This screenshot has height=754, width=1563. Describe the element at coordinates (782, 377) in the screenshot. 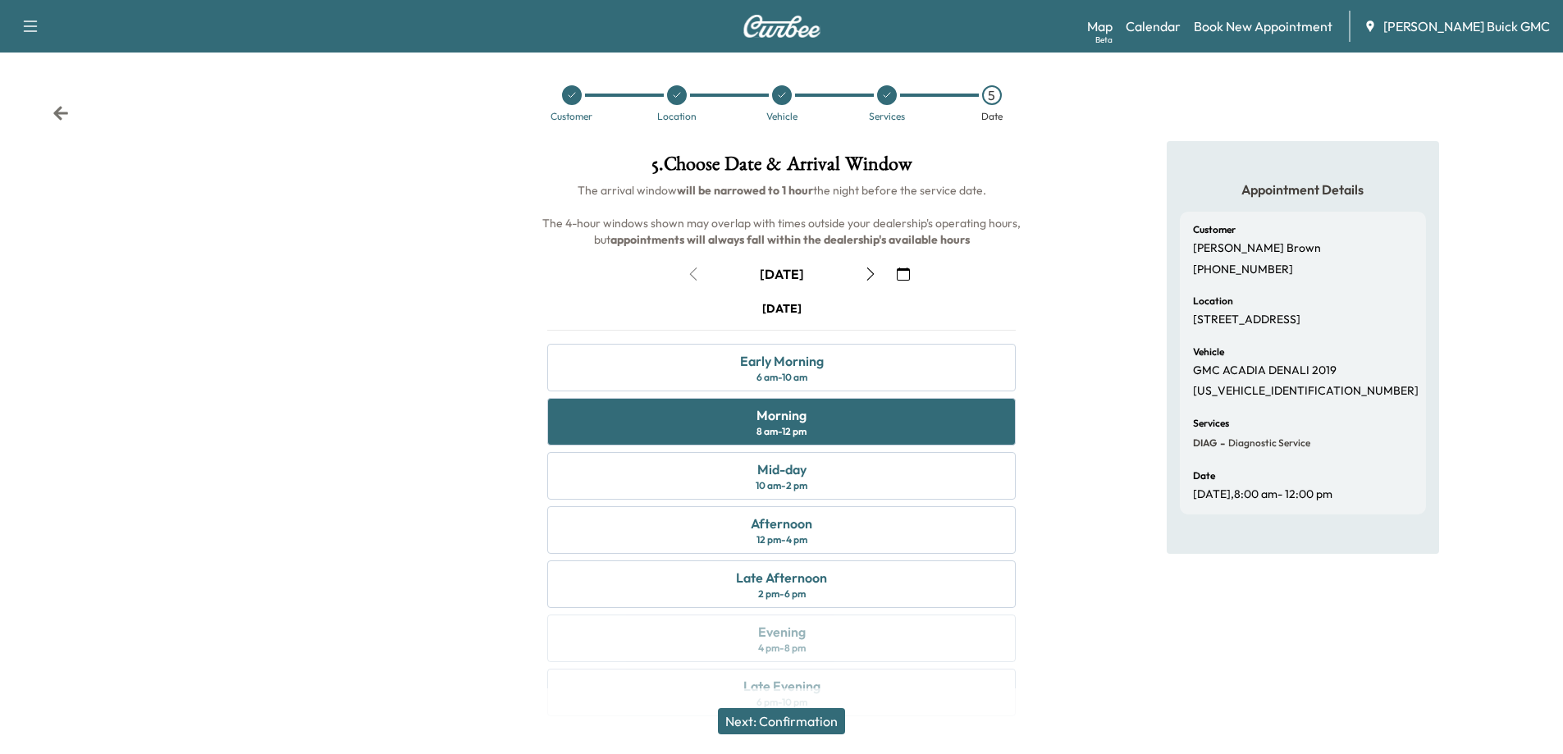

I see `div: 6 am - 10 am` at that location.